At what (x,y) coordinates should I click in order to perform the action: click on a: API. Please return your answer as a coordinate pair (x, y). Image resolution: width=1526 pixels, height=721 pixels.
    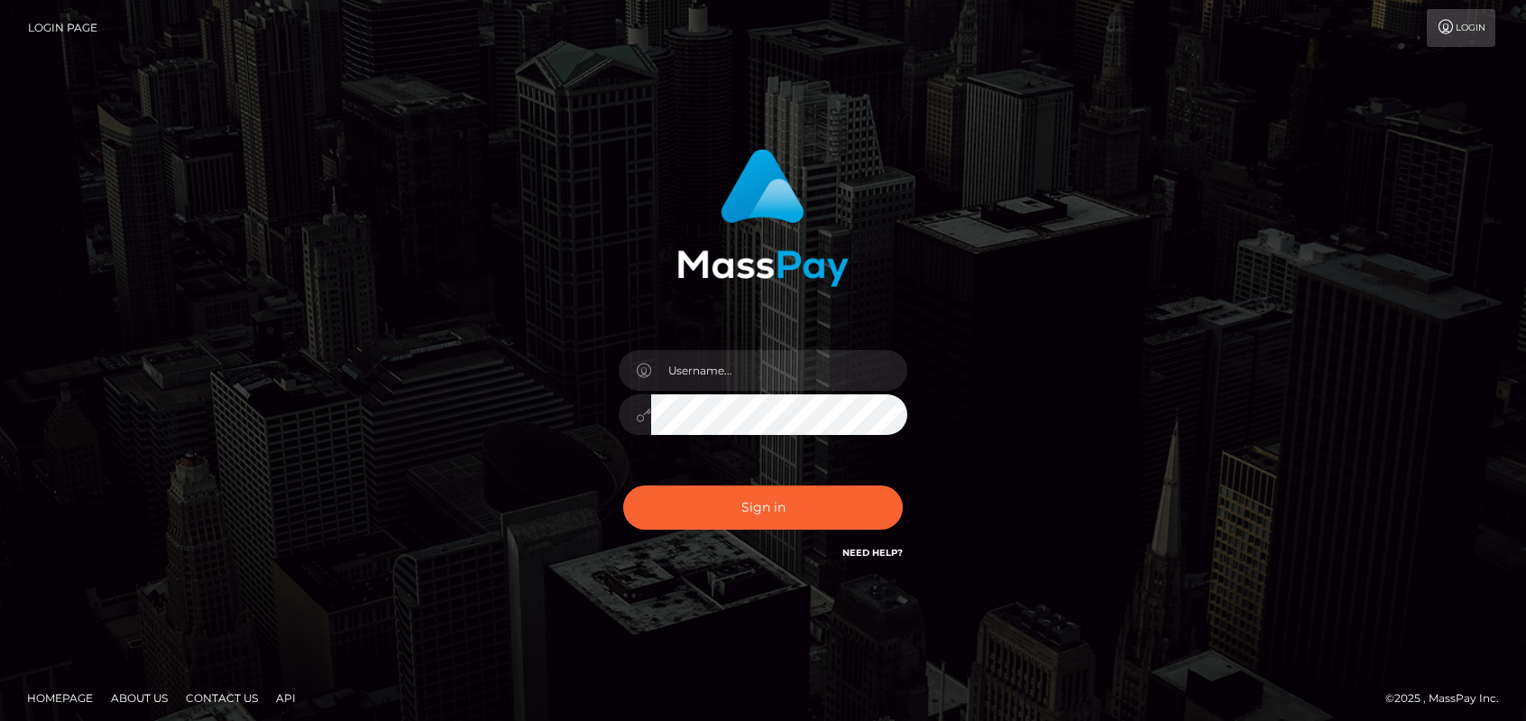
    Looking at the image, I should click on (286, 697).